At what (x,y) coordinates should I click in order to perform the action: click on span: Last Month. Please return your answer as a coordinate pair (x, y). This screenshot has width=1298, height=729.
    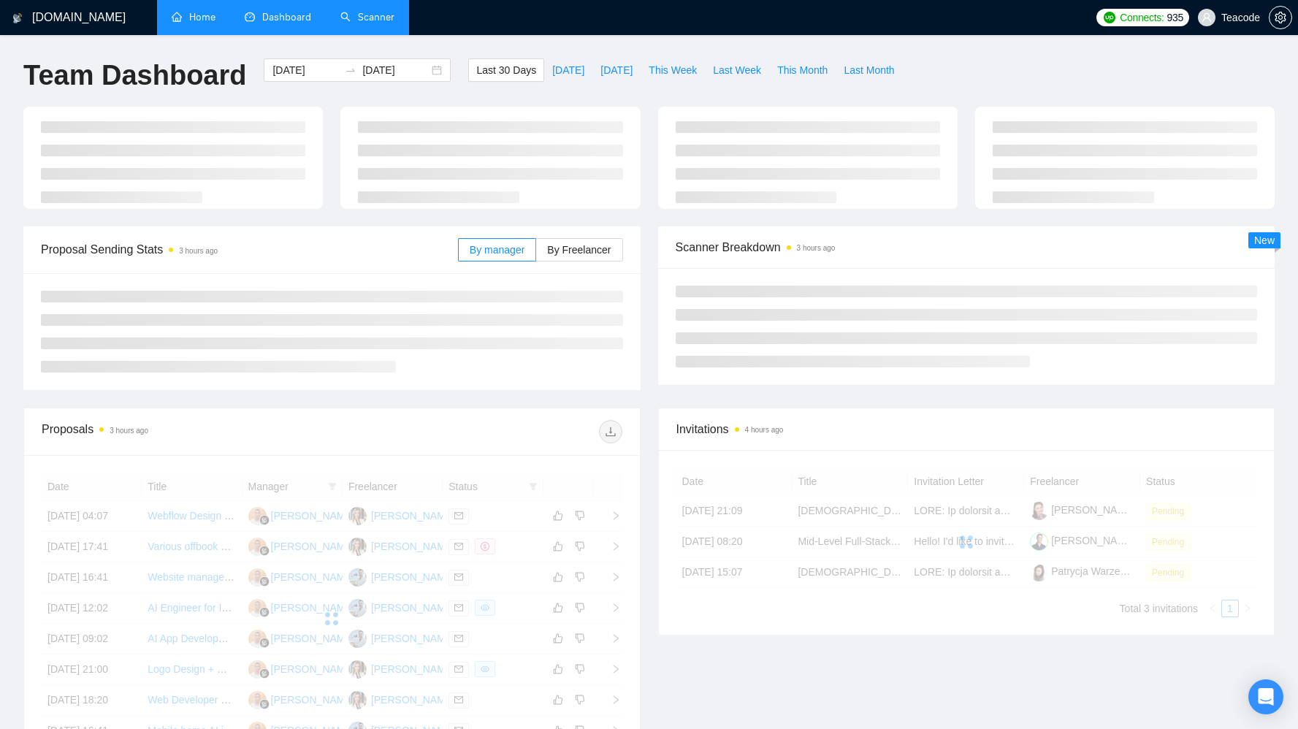
    Looking at the image, I should click on (869, 70).